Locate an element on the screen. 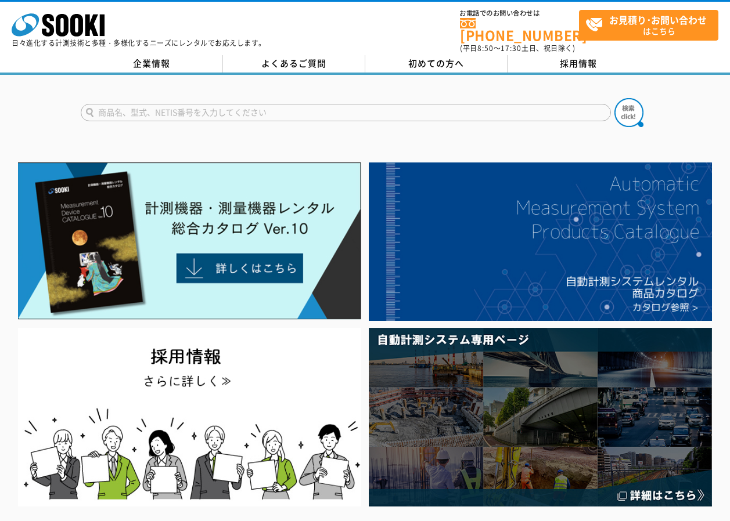  a: よくあるご質問 is located at coordinates (294, 64).